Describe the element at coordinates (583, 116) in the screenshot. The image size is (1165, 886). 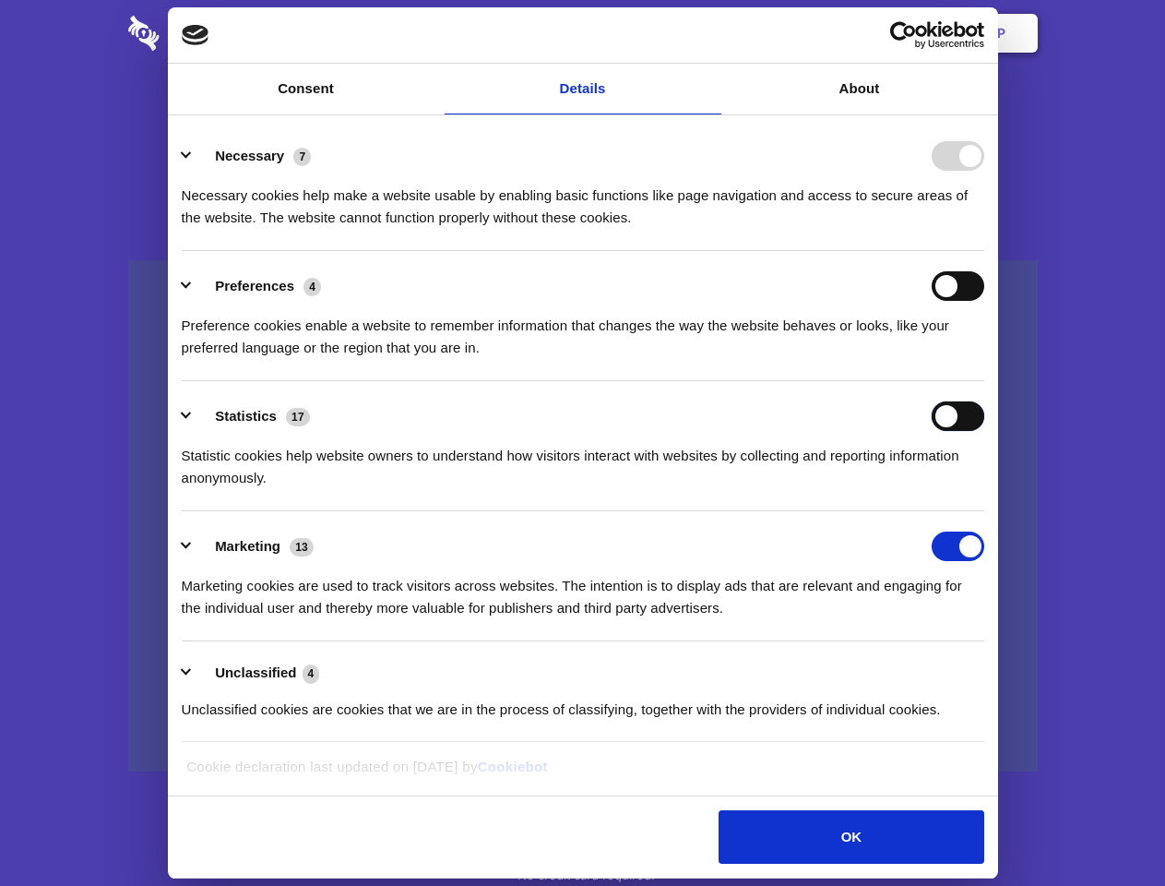
I see `h1: Eliminate Slack Data Loss.` at that location.